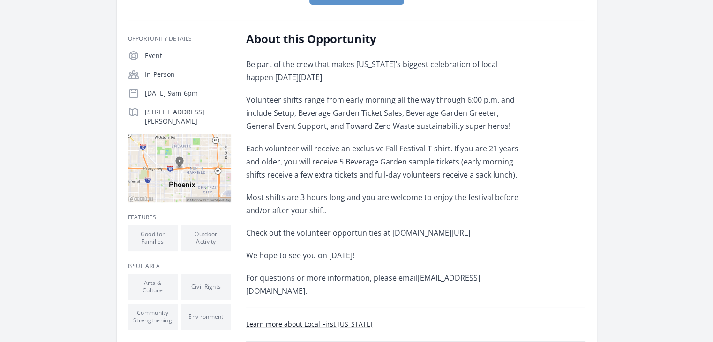 This screenshot has width=713, height=342. What do you see at coordinates (179, 39) in the screenshot?
I see `h3: Opportunity Details` at bounding box center [179, 39].